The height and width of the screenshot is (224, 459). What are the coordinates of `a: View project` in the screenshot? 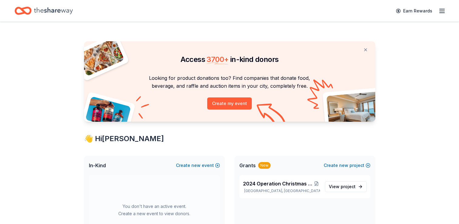 It's located at (346, 186).